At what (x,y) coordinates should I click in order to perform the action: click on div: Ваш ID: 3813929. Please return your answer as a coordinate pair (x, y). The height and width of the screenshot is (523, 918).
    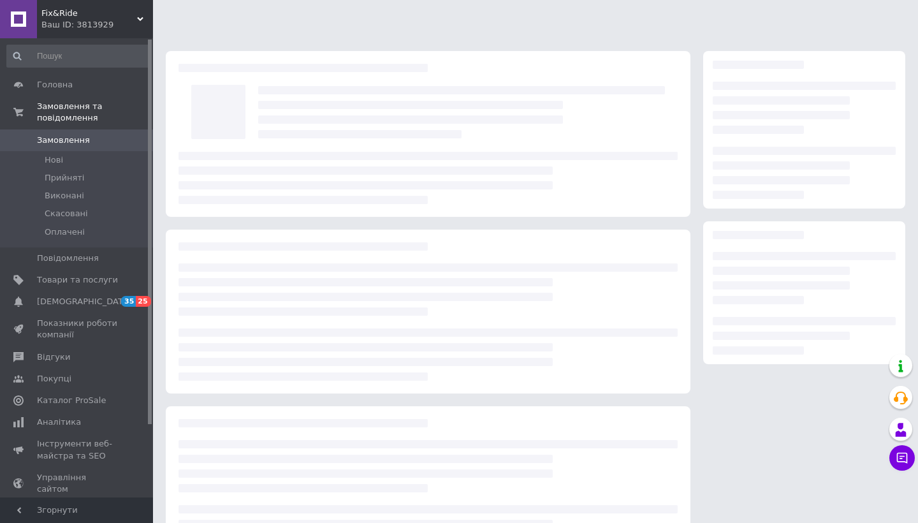
    Looking at the image, I should click on (97, 25).